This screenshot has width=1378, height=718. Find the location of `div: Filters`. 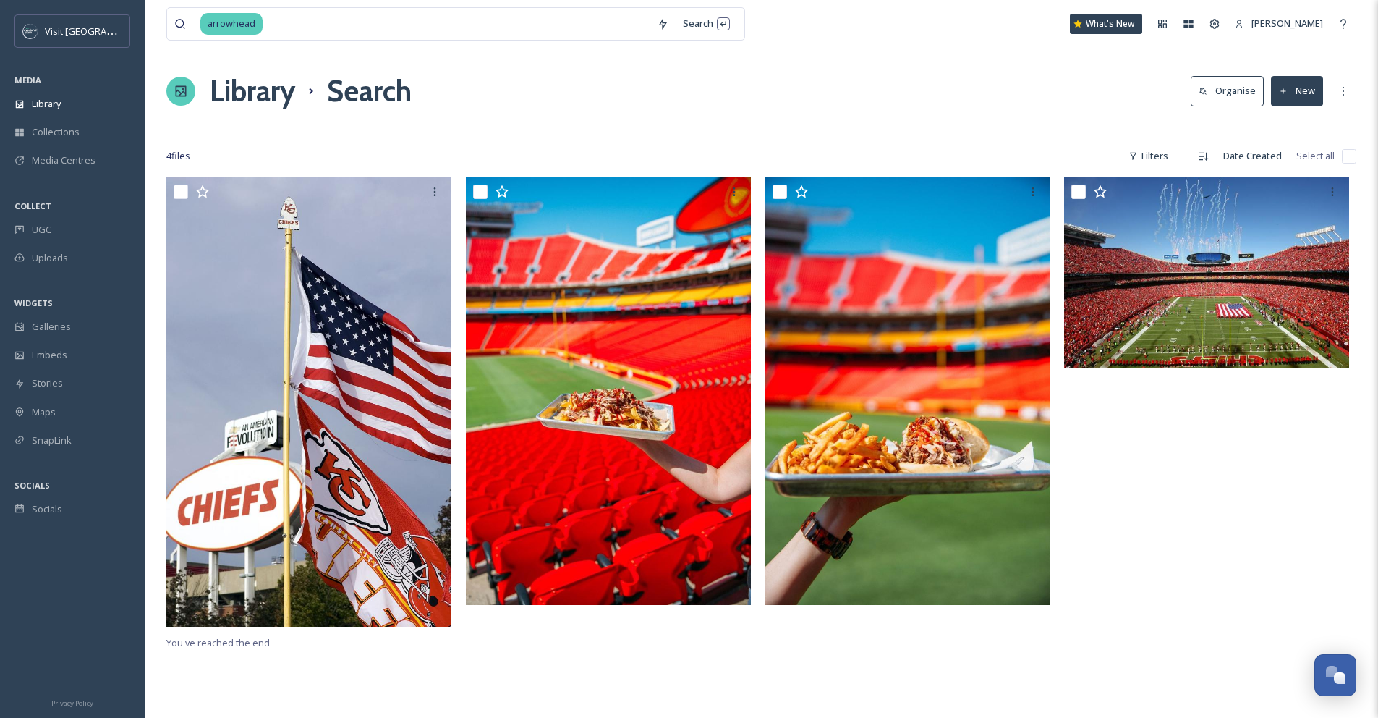

div: Filters is located at coordinates (1148, 156).